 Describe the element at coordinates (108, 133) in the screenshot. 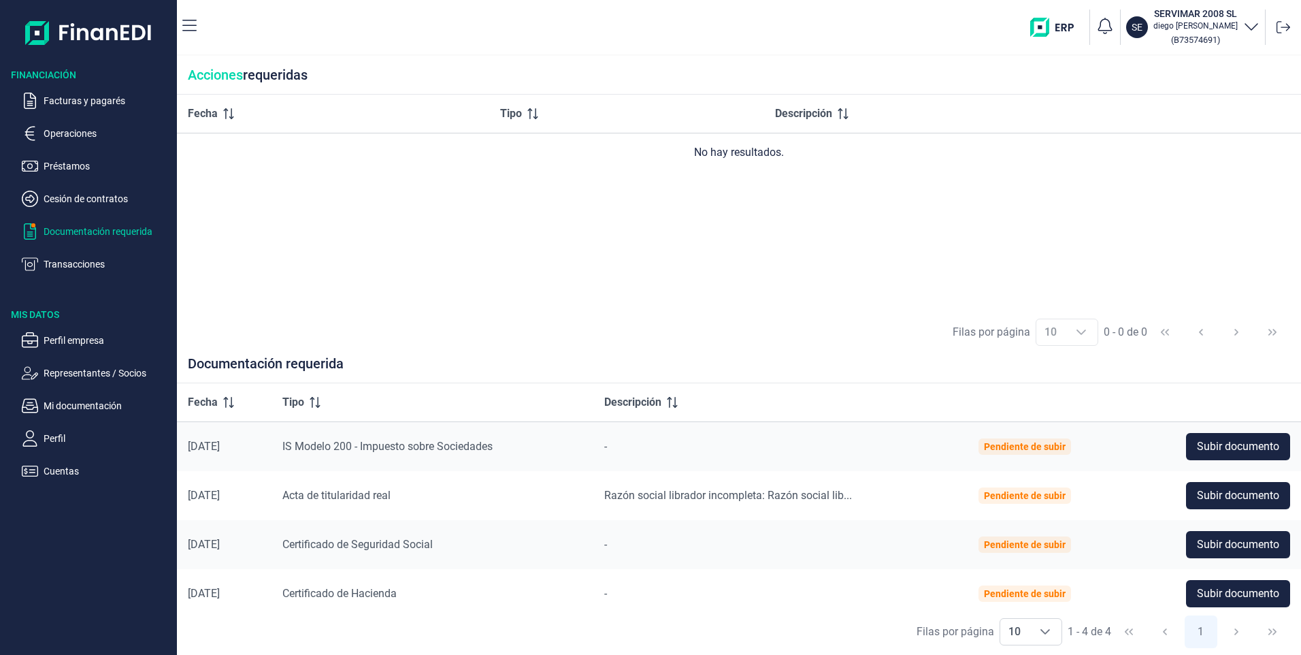

I see `p: Operaciones` at that location.